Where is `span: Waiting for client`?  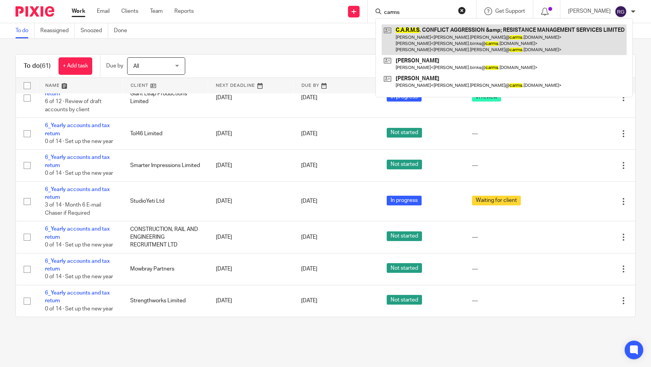
span: Waiting for client is located at coordinates (497, 200).